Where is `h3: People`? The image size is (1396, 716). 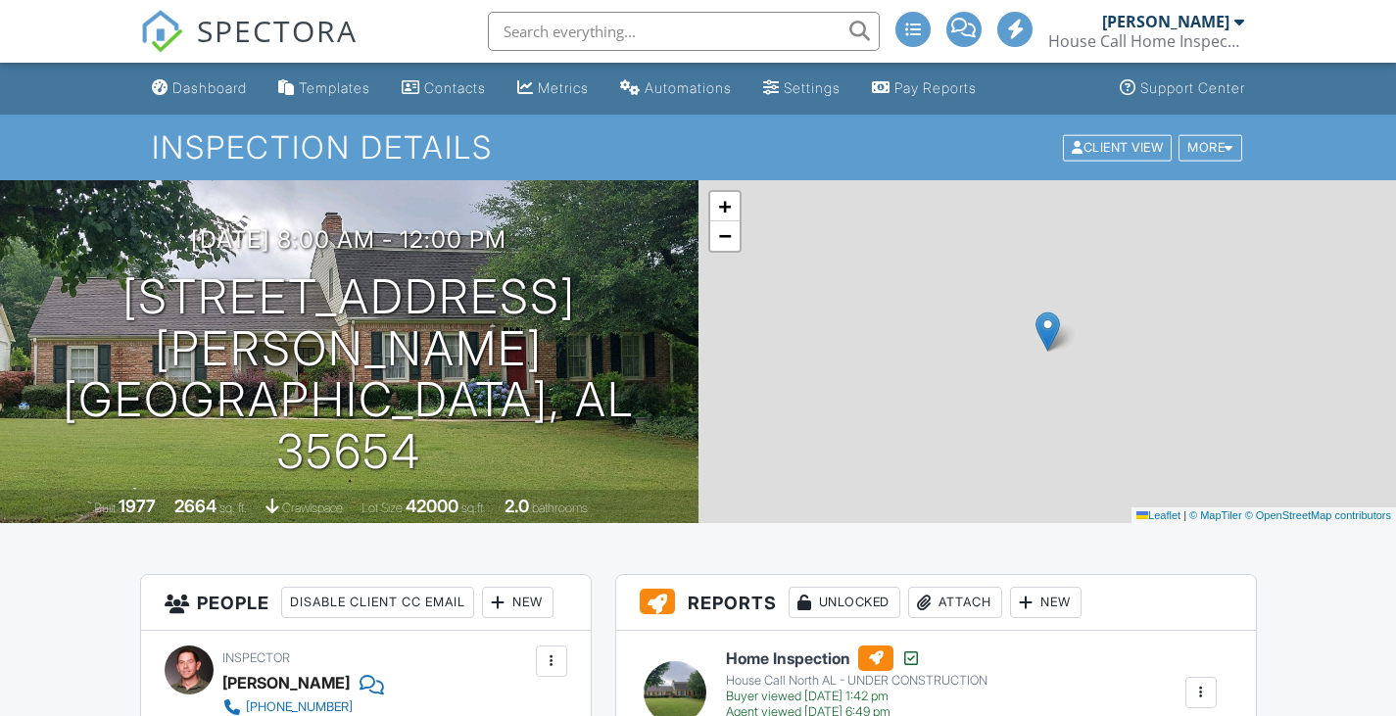
h3: People is located at coordinates (365, 602).